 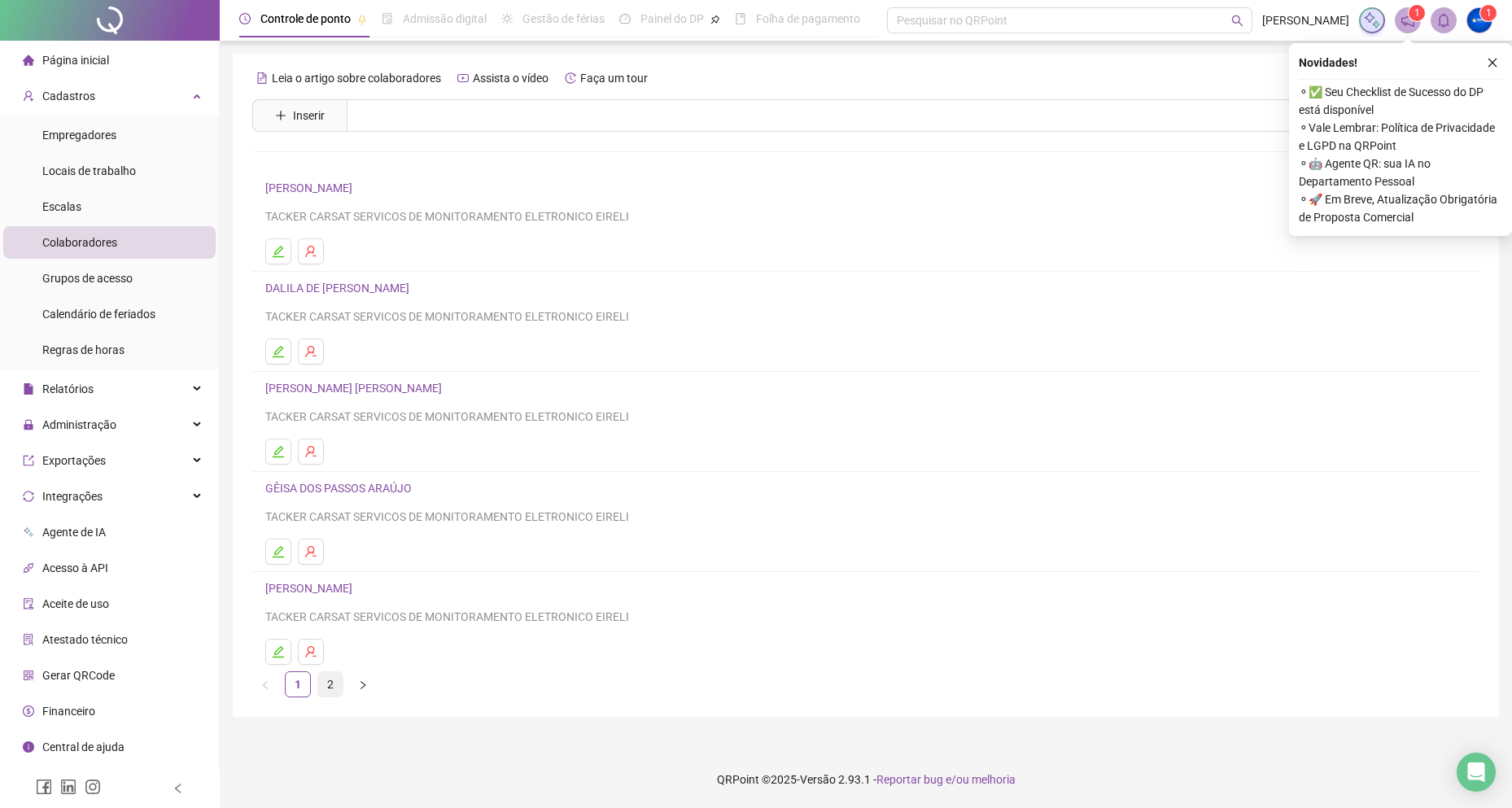 What do you see at coordinates (62, 207) in the screenshot?
I see `span: Escalas` at bounding box center [62, 207].